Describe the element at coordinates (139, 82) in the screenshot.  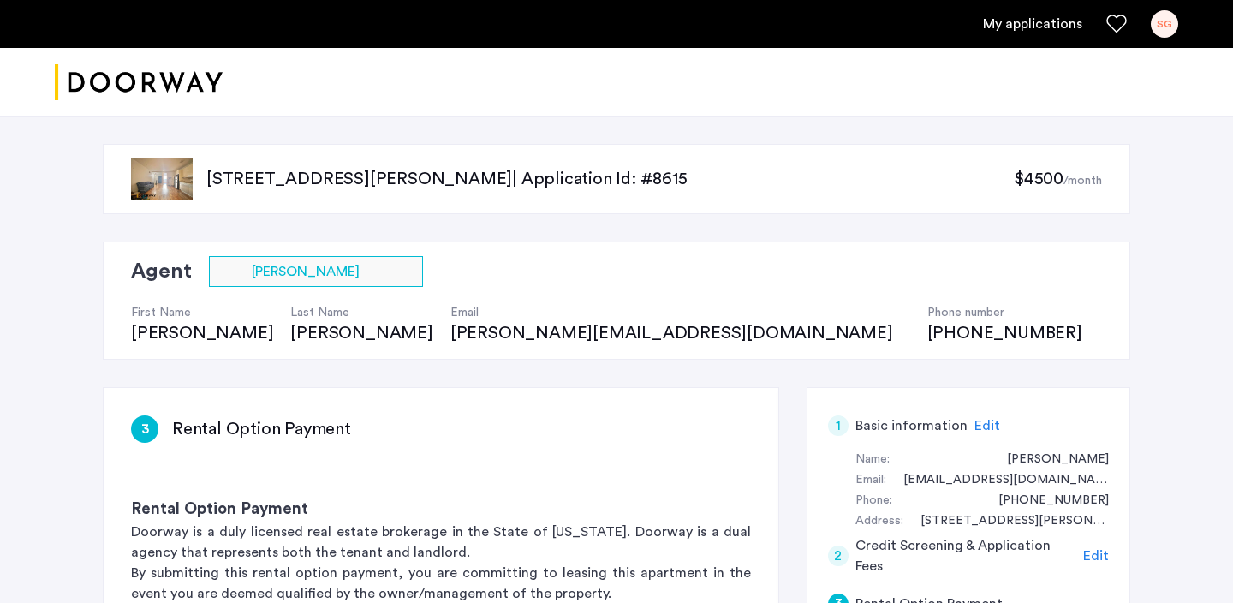
I see `a: Cazamio logo` at that location.